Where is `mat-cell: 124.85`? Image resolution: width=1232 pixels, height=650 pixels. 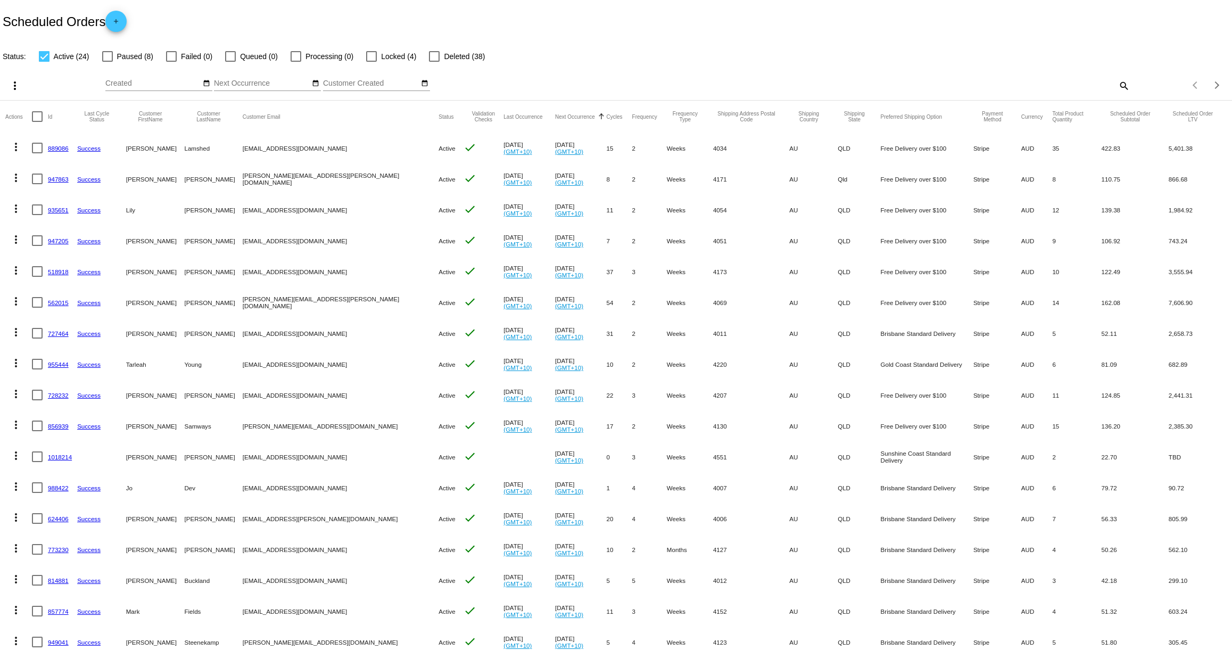 mat-cell: 124.85 is located at coordinates (1136, 395).